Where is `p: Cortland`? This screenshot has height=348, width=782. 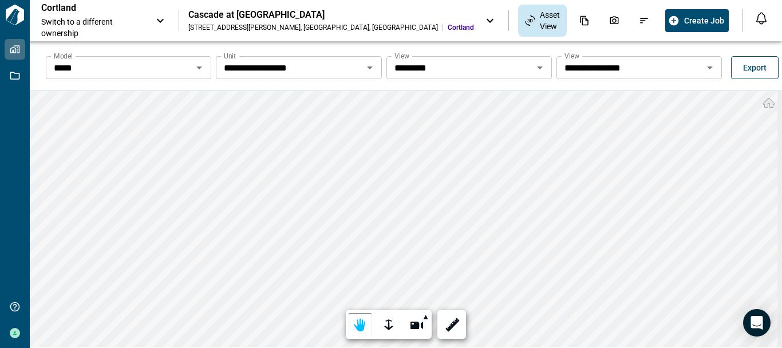
p: Cortland is located at coordinates (93, 8).